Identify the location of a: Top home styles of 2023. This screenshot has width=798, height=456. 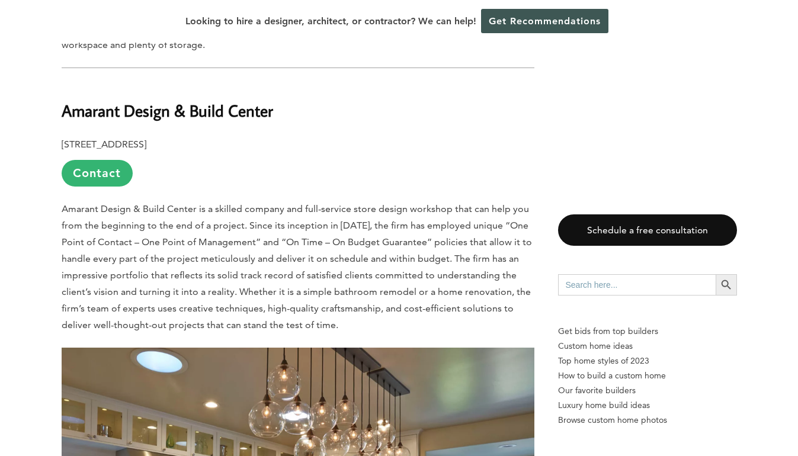
(648, 361).